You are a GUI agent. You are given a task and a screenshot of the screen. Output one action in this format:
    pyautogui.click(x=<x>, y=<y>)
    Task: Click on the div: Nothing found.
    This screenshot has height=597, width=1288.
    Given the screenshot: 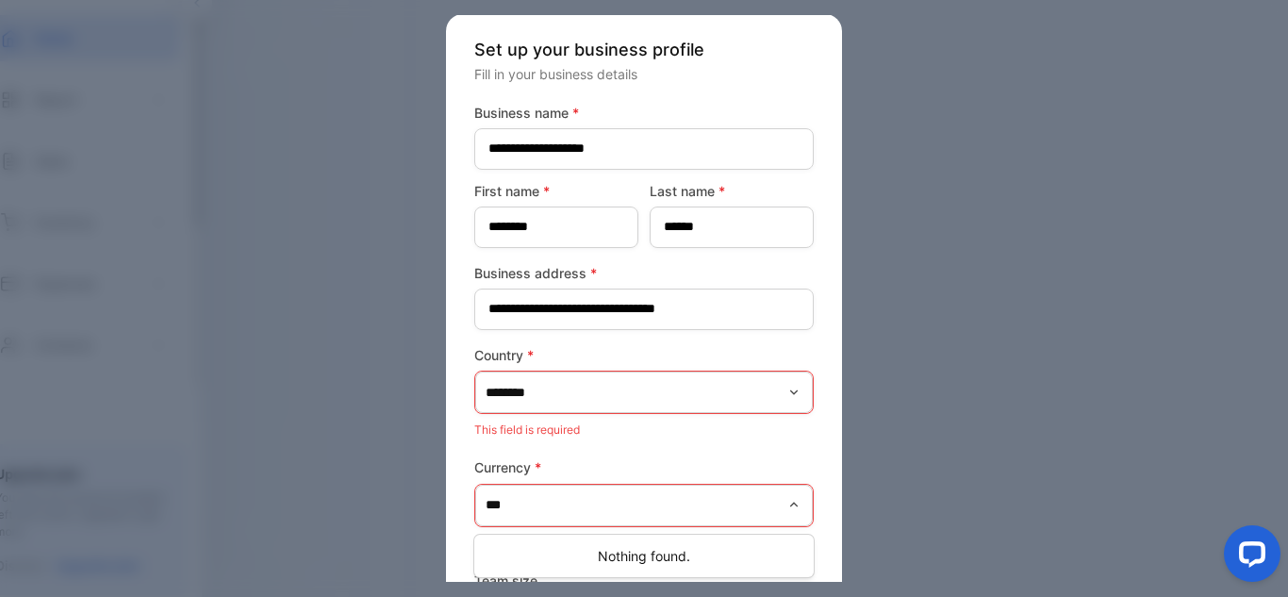 What is the action you would take?
    pyautogui.click(x=644, y=555)
    